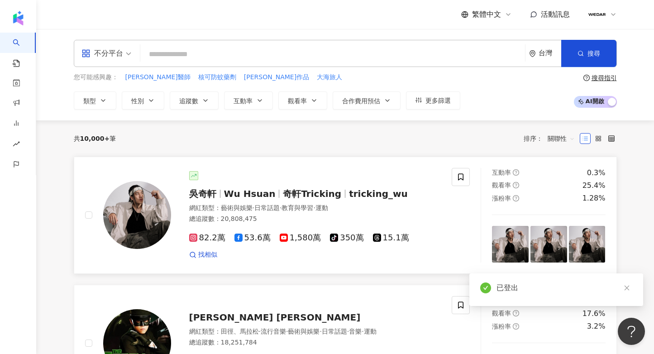 Image resolution: width=654 pixels, height=354 pixels. Describe the element at coordinates (367, 101) in the screenshot. I see `button: 合作費用預估` at that location.